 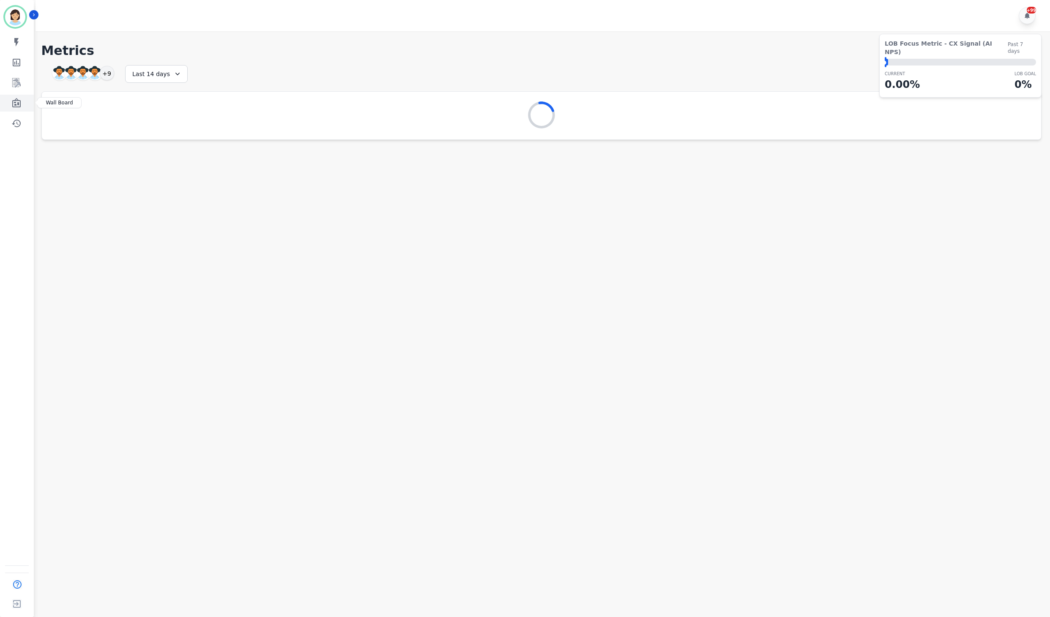 What do you see at coordinates (1031, 10) in the screenshot?
I see `div: +99` at bounding box center [1031, 10].